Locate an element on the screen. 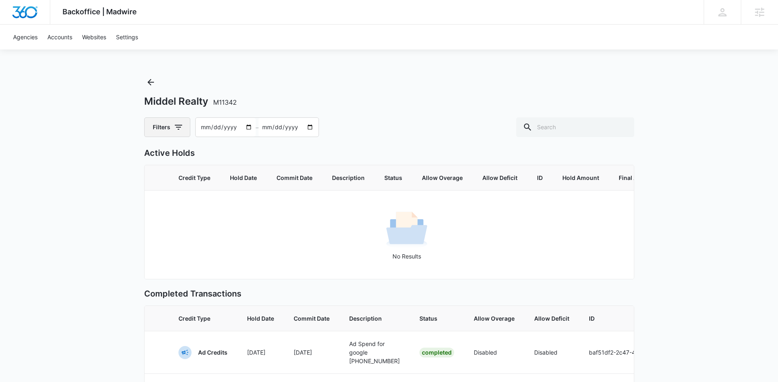 This screenshot has width=778, height=382. span: Final Amount is located at coordinates (637, 177).